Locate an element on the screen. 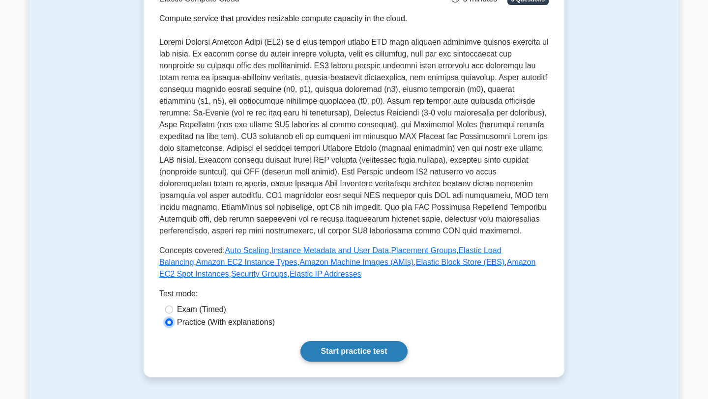  a: Amazon Machine Images (AMIs) is located at coordinates (357, 262).